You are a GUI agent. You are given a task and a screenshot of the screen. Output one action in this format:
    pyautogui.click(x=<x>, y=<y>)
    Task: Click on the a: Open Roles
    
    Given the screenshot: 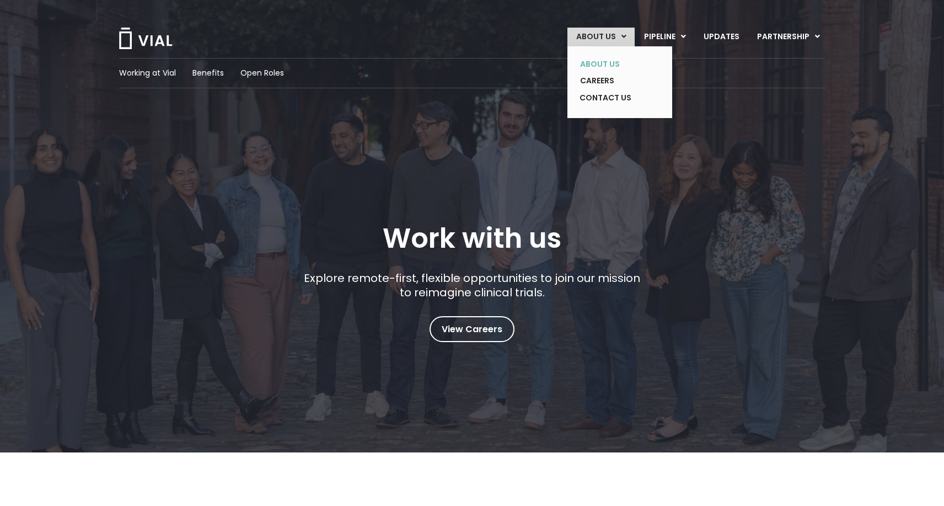 What is the action you would take?
    pyautogui.click(x=262, y=73)
    